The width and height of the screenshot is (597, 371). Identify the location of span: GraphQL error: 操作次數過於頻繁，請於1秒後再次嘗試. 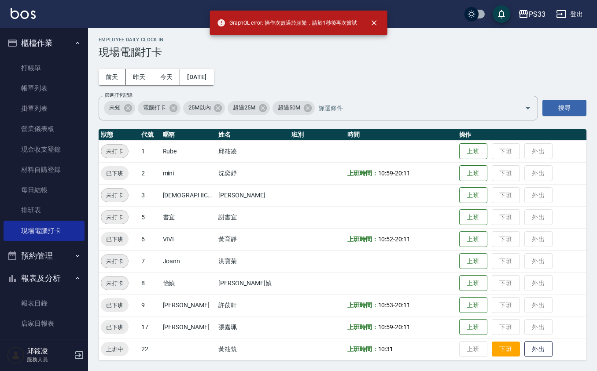
(287, 23).